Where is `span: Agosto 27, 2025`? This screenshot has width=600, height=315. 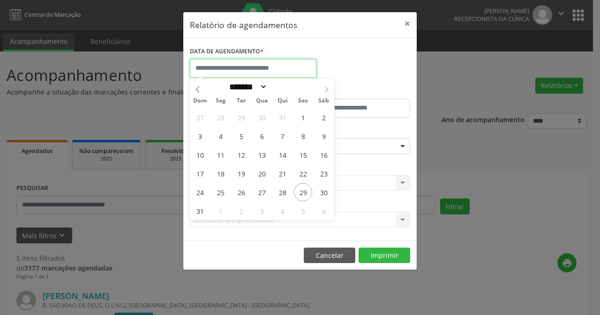
span: Agosto 27, 2025 is located at coordinates (261, 192).